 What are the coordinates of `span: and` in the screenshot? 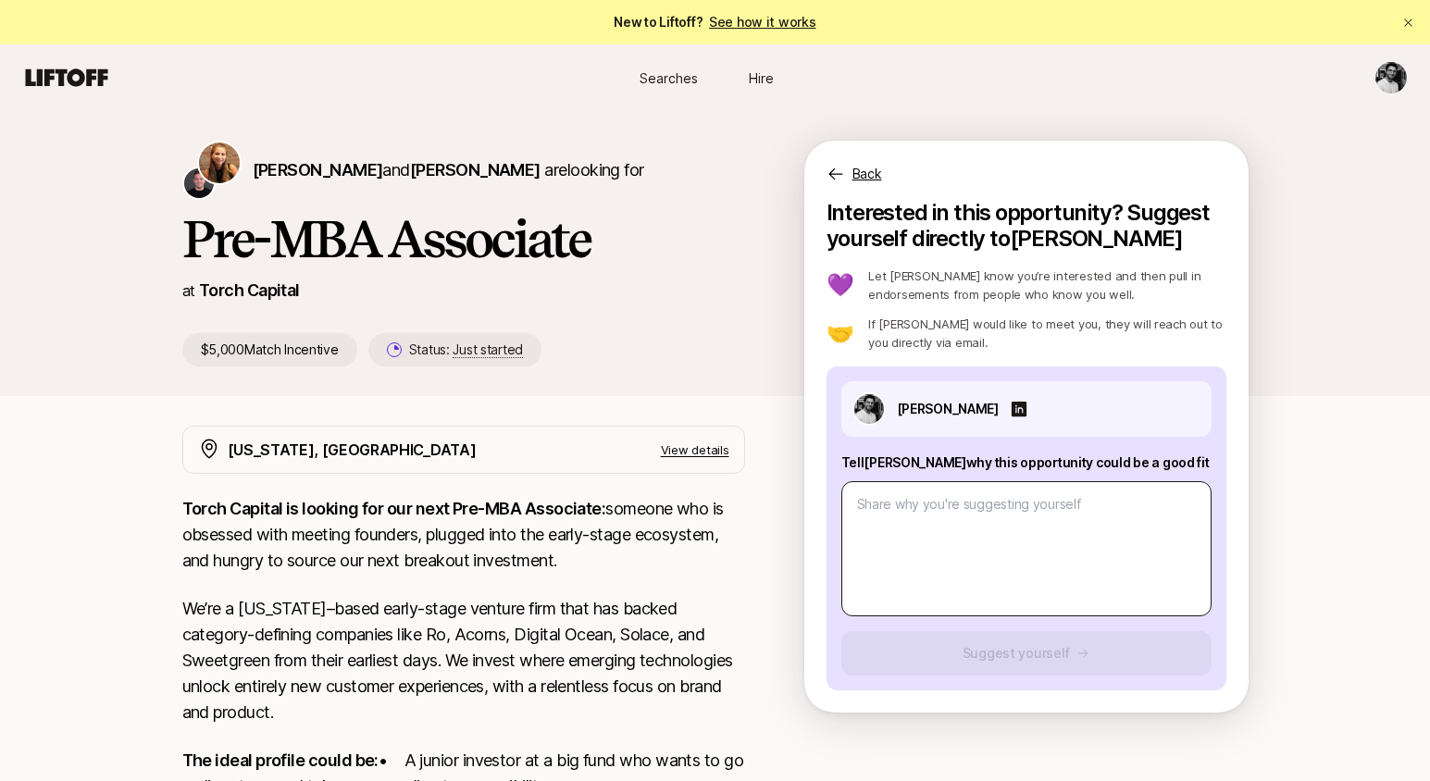 It's located at (461, 169).